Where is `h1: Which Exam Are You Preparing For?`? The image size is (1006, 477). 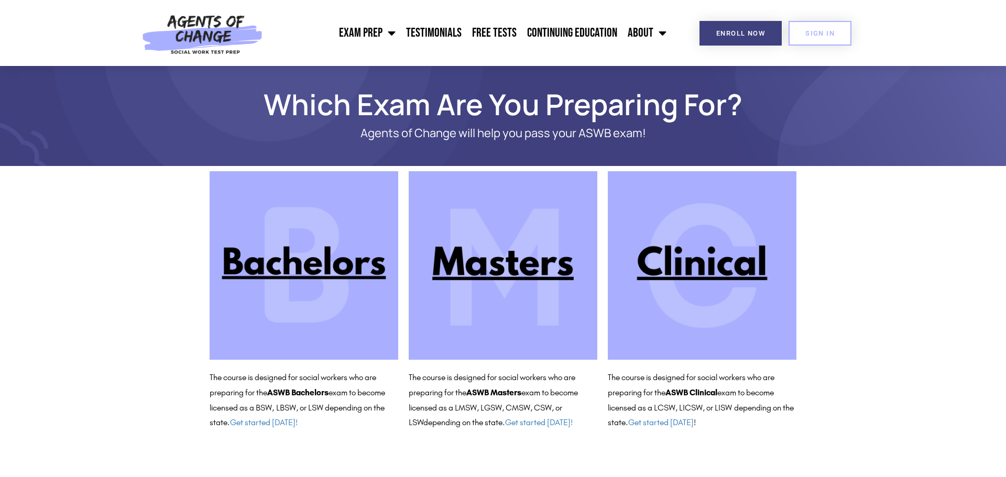
h1: Which Exam Are You Preparing For? is located at coordinates (503, 104).